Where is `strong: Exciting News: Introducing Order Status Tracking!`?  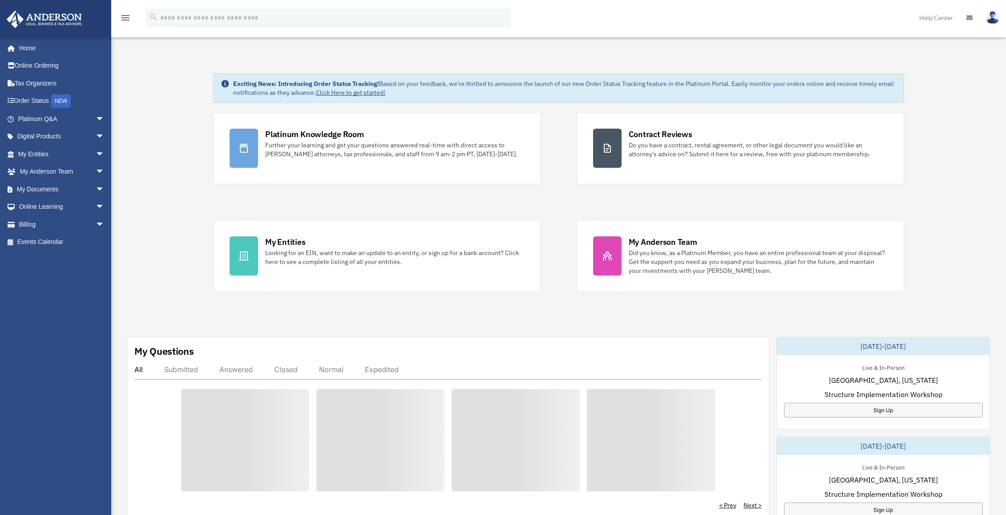 strong: Exciting News: Introducing Order Status Tracking! is located at coordinates (306, 84).